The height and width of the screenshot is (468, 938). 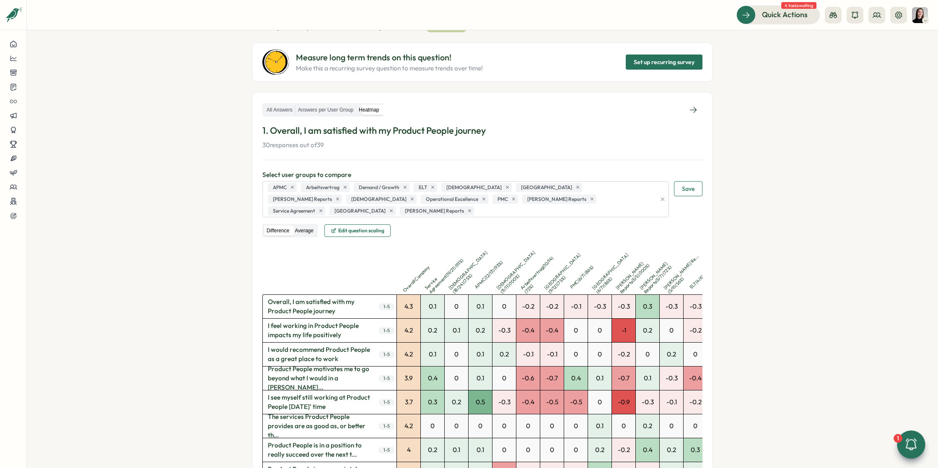 I want to click on div: 4.2, so click(x=409, y=354).